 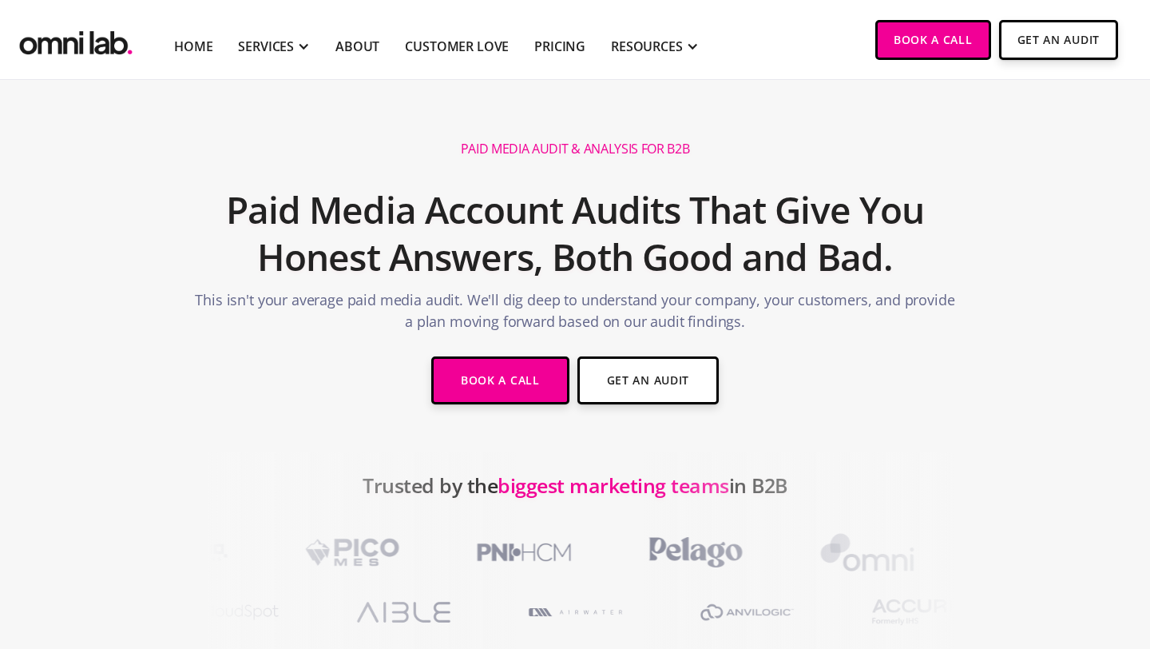 What do you see at coordinates (575, 315) in the screenshot?
I see `p: This isn't your average paid media audit. We'll dig deep to understand your company, your custome...` at bounding box center [575, 315].